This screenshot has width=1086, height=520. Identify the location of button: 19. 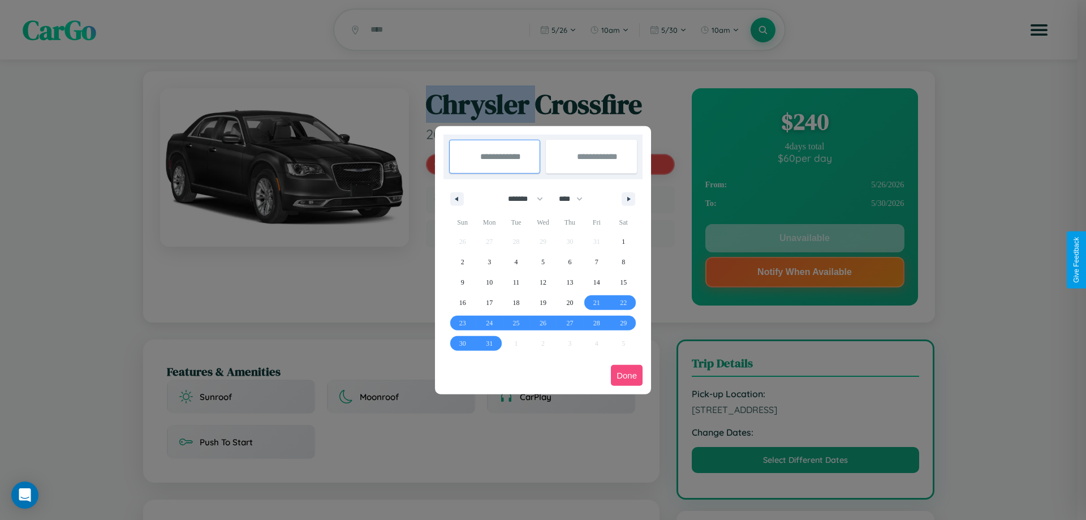
(542, 303).